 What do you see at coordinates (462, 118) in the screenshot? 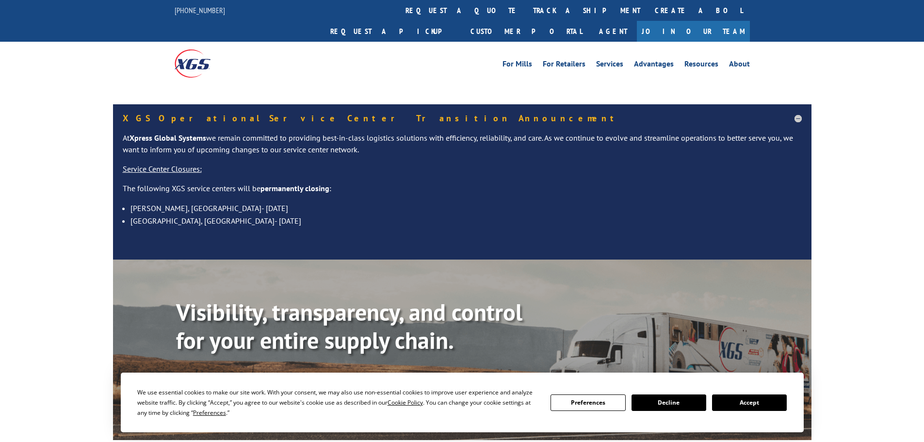
I see `h5: XGS Operational Service Center Transition Announcement` at bounding box center [462, 118].